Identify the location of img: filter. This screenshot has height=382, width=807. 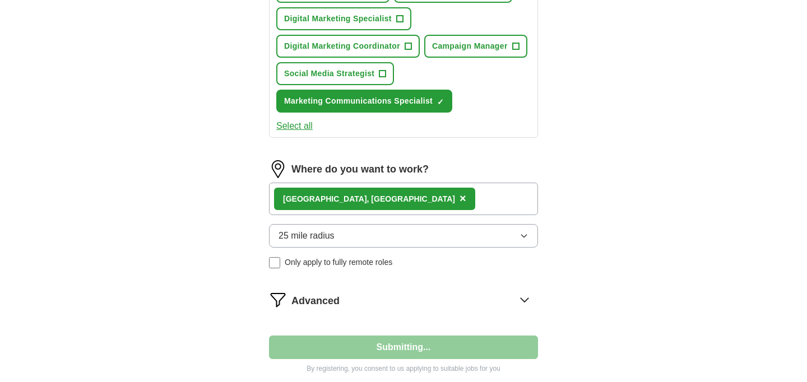
(278, 300).